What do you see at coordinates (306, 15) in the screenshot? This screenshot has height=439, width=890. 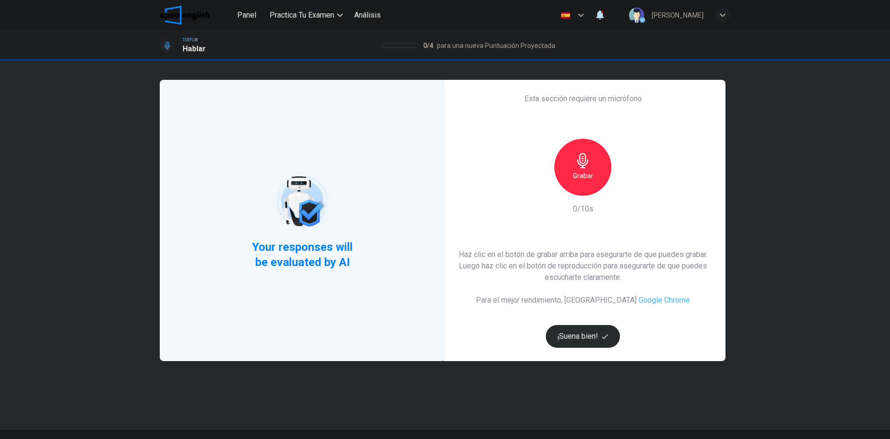 I see `button: Practica tu examen` at bounding box center [306, 15].